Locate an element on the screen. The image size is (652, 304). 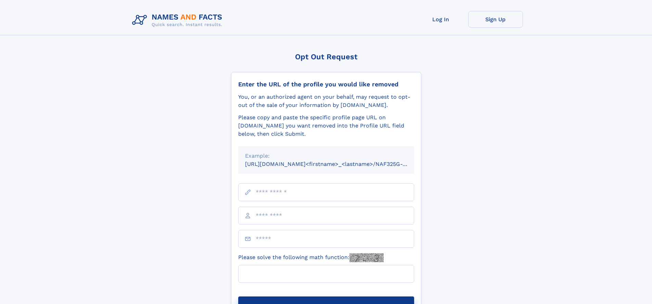
a: Log In is located at coordinates (441, 19).